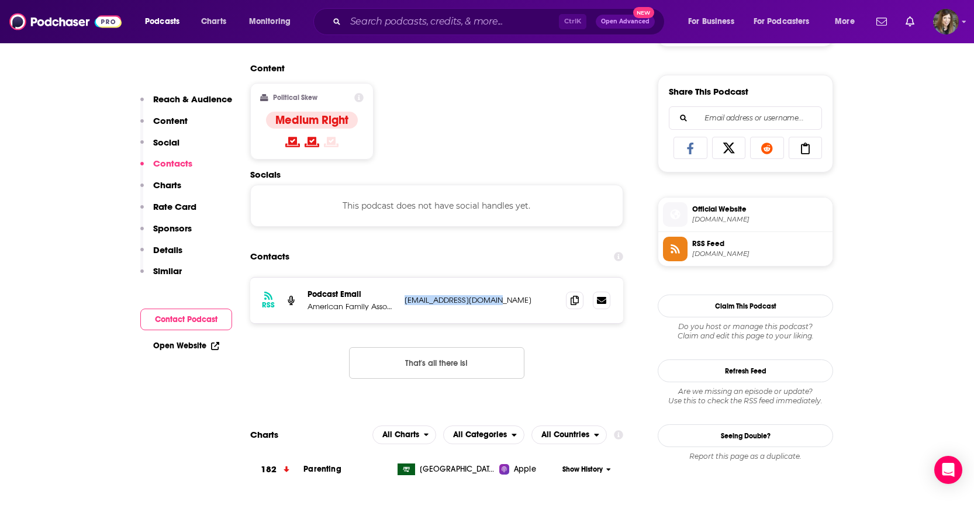 Image resolution: width=974 pixels, height=519 pixels. I want to click on button: Open AdvancedNew, so click(625, 22).